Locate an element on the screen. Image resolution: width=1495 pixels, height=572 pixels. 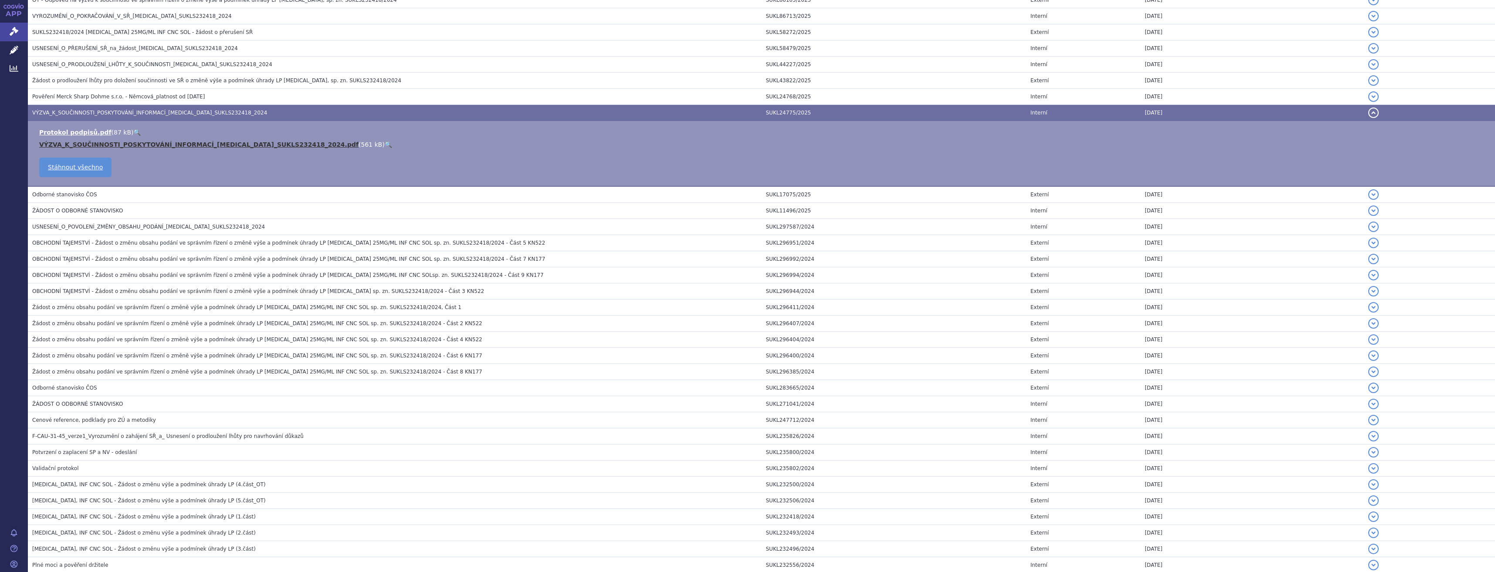
td: SUKL297587/2024 is located at coordinates (893, 227).